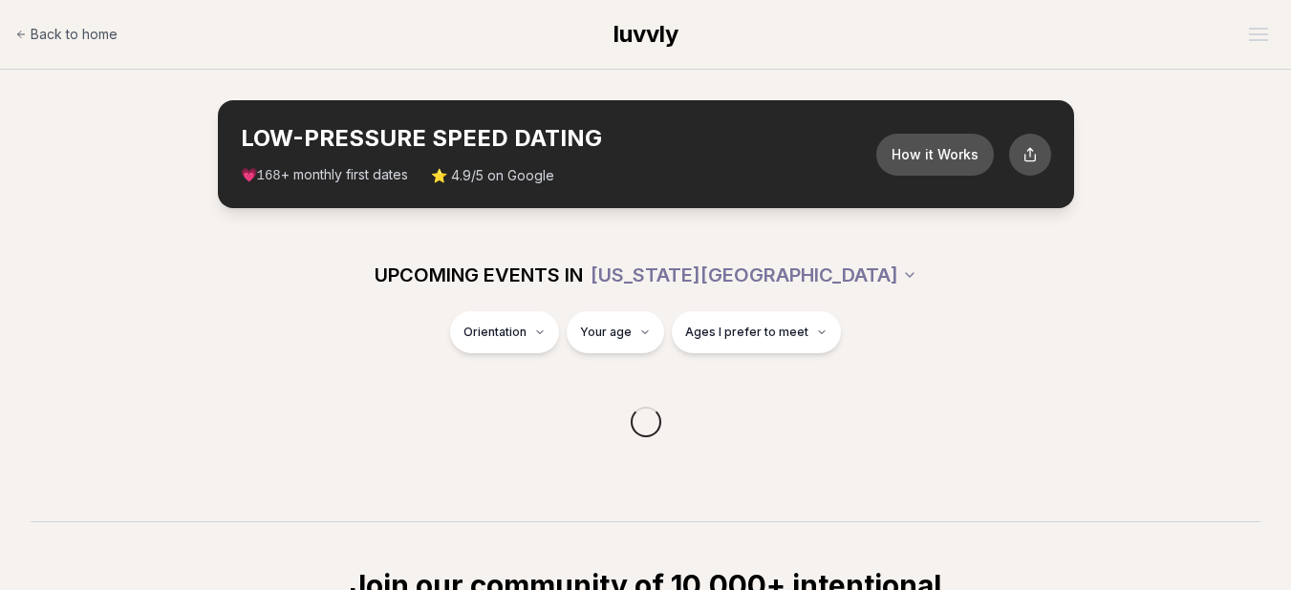  Describe the element at coordinates (756, 332) in the screenshot. I see `button: Ages I prefer to meet` at that location.